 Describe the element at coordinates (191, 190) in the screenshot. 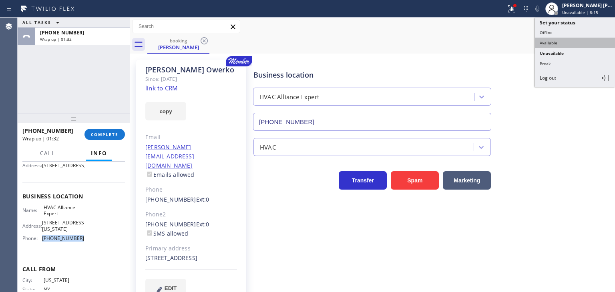

I see `div: Phone` at that location.